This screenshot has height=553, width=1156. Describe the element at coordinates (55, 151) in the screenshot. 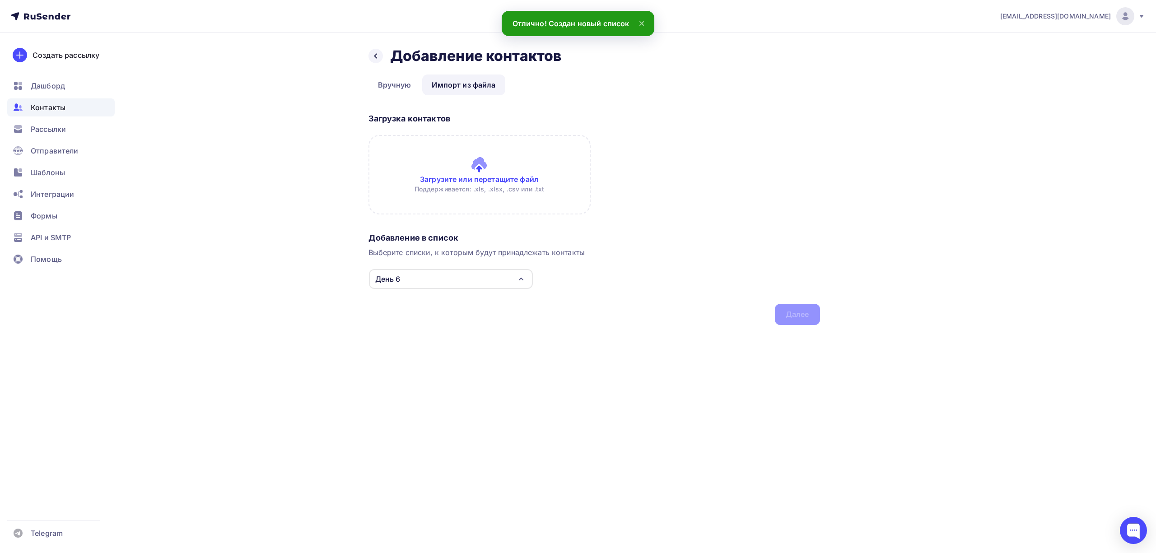

I see `span: Отправители` at that location.